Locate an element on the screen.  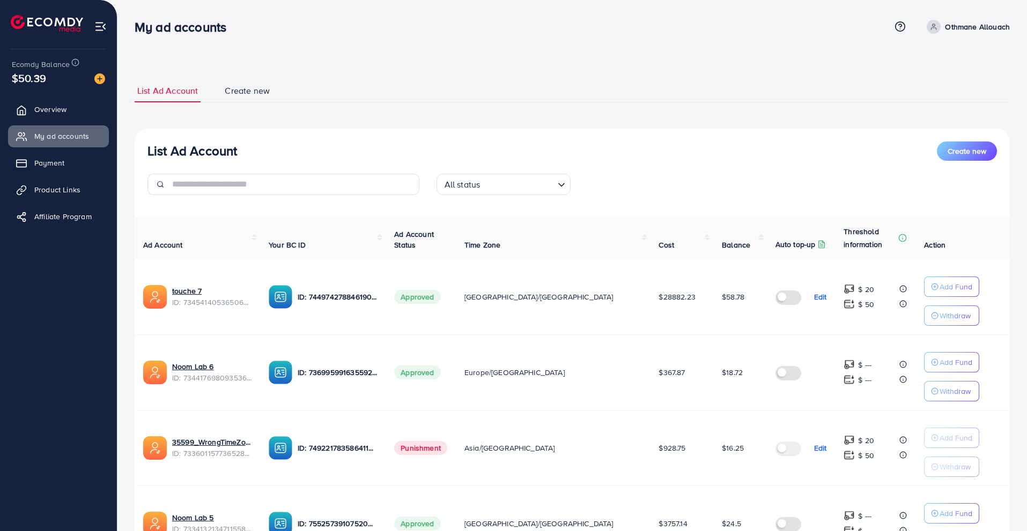
div: Search for option is located at coordinates (503, 184).